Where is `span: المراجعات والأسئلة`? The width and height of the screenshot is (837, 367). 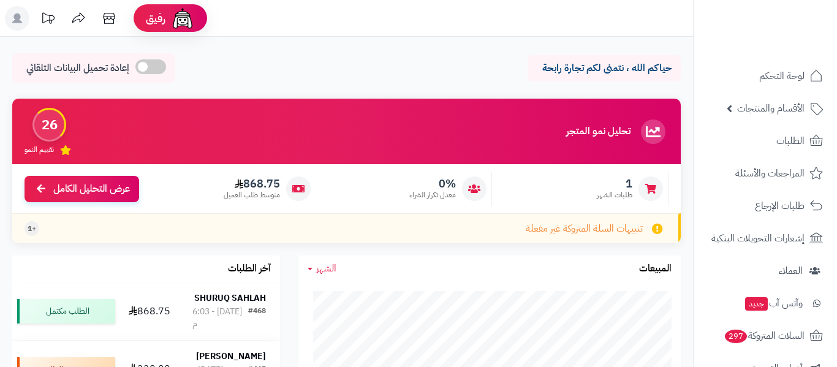 span: المراجعات والأسئلة is located at coordinates (769, 173).